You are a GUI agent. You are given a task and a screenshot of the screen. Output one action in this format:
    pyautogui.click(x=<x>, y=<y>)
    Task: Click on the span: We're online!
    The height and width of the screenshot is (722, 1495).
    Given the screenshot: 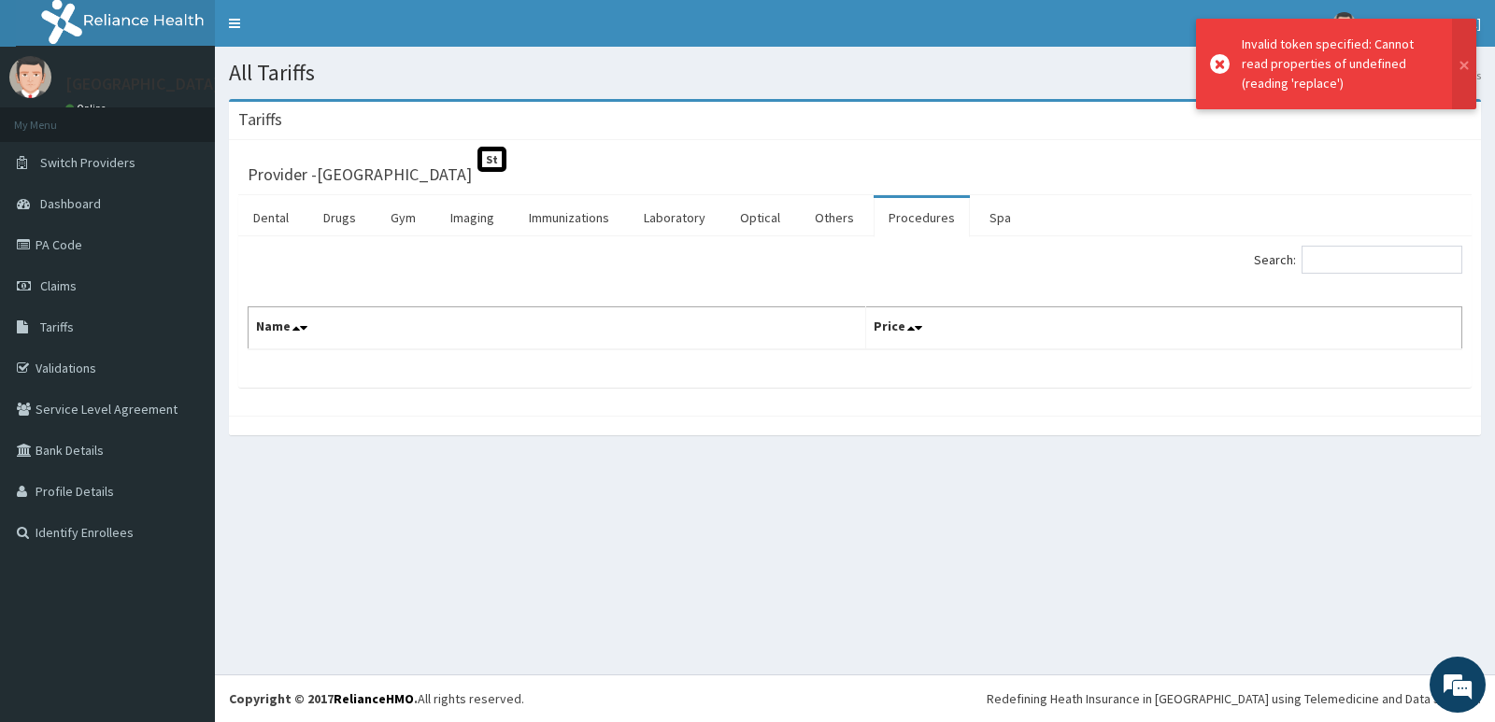 What is the action you would take?
    pyautogui.click(x=183, y=330)
    